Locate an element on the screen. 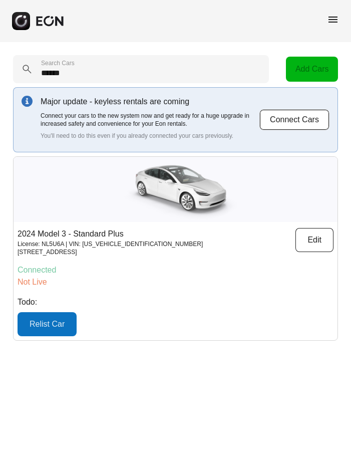  img: info is located at coordinates (27, 101).